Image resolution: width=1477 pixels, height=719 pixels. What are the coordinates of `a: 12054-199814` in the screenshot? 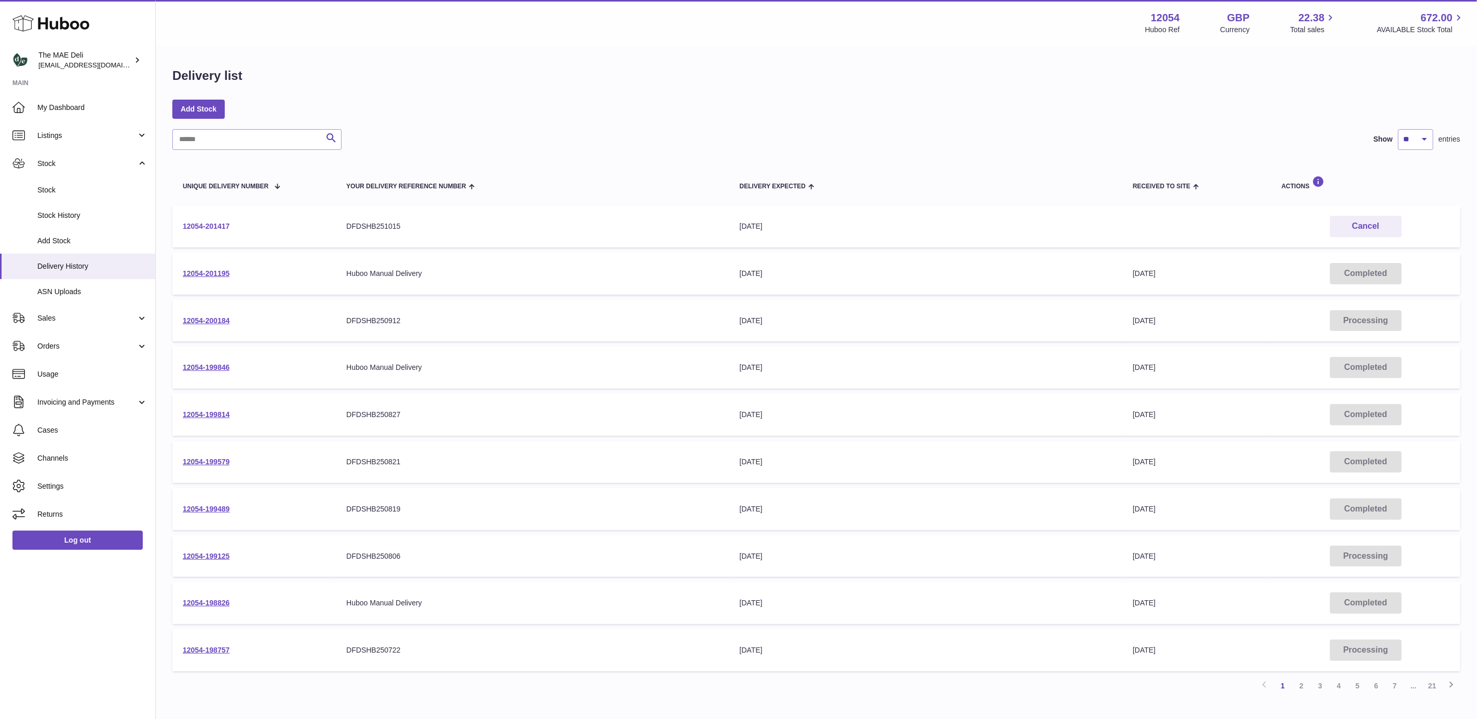 It's located at (206, 415).